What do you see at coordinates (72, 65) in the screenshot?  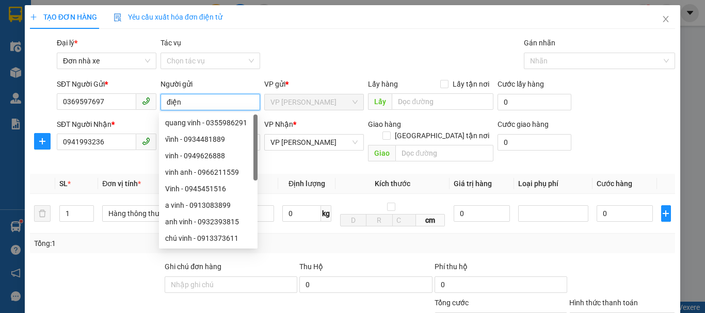 I see `span: VP gửi:` at bounding box center [72, 65].